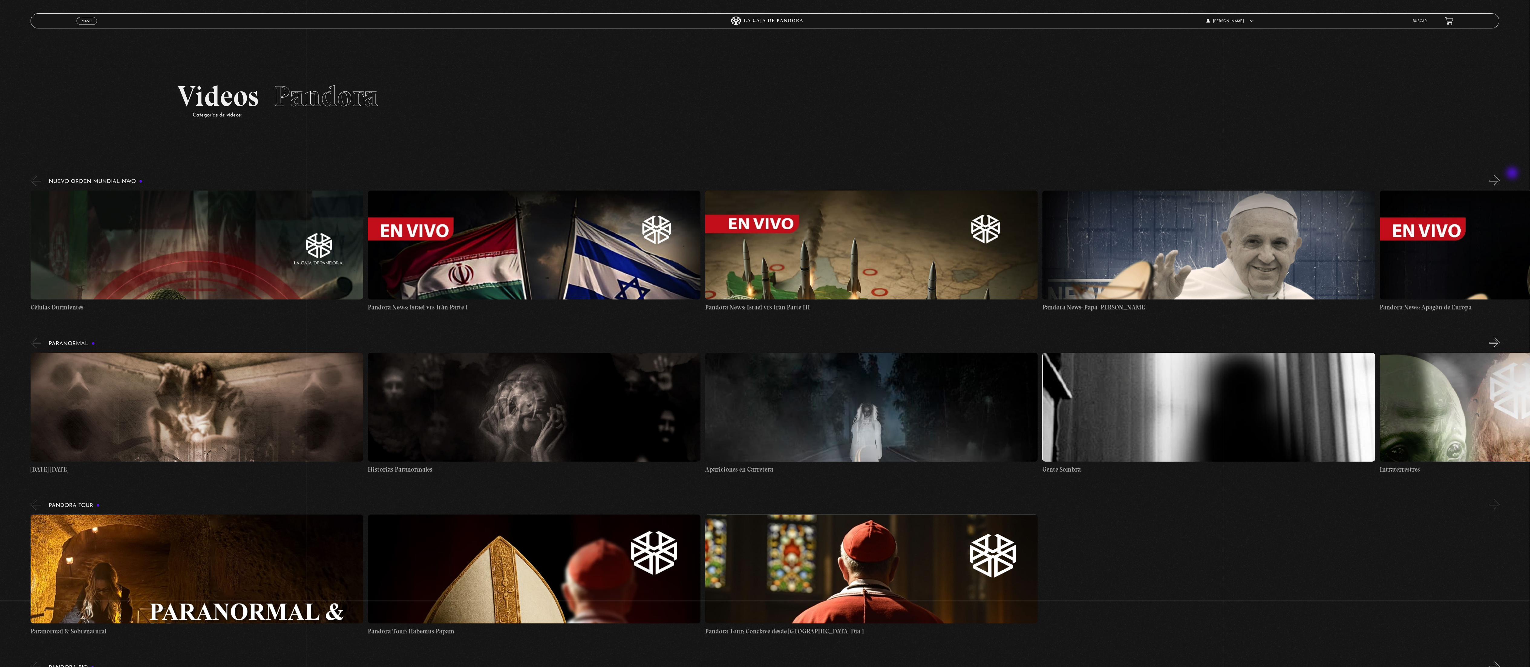 The image size is (1530, 667). I want to click on a: Pandora News: Israel vrs Irán Parte I, so click(534, 251).